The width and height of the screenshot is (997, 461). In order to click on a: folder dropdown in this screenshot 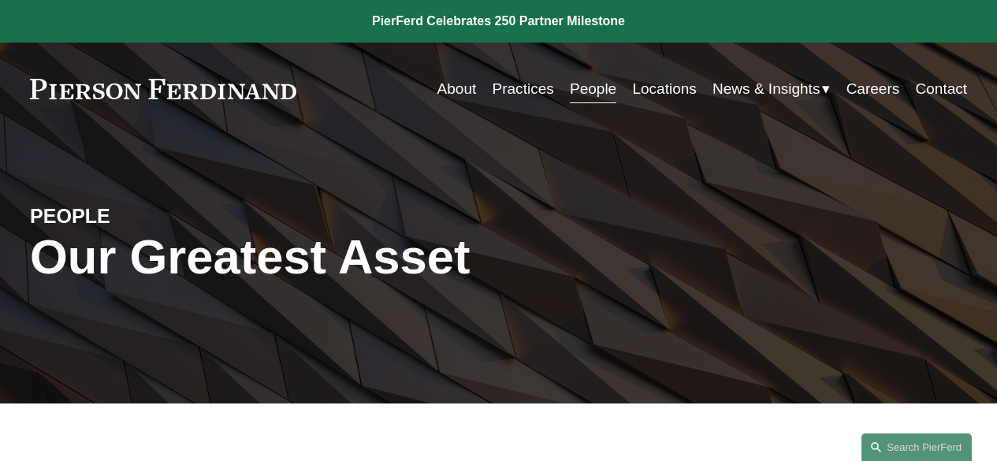, I will do `click(771, 89)`.